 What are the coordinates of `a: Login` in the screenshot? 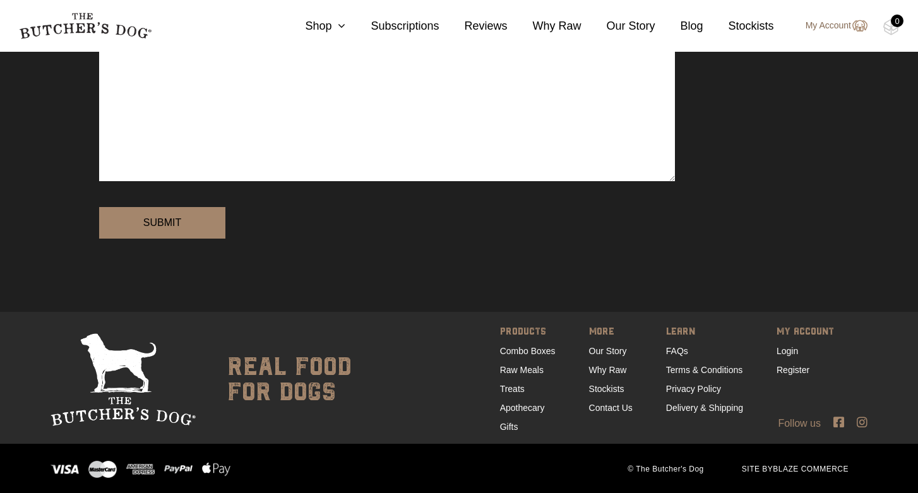 It's located at (788, 351).